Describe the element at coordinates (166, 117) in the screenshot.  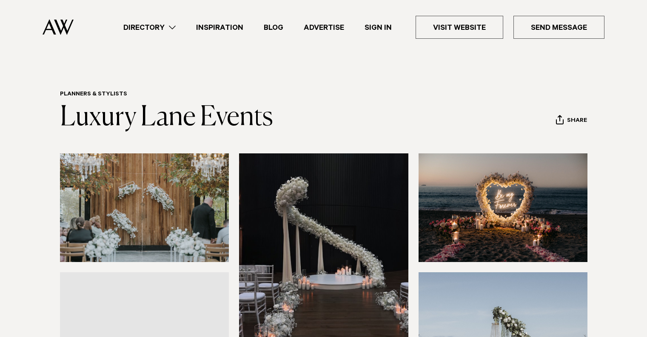
I see `a: Luxury Lane Events` at that location.